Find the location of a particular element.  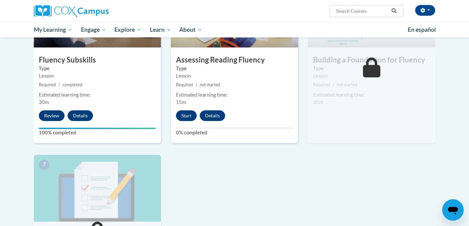

h3: Assessing Reading Fluency is located at coordinates (235, 60).